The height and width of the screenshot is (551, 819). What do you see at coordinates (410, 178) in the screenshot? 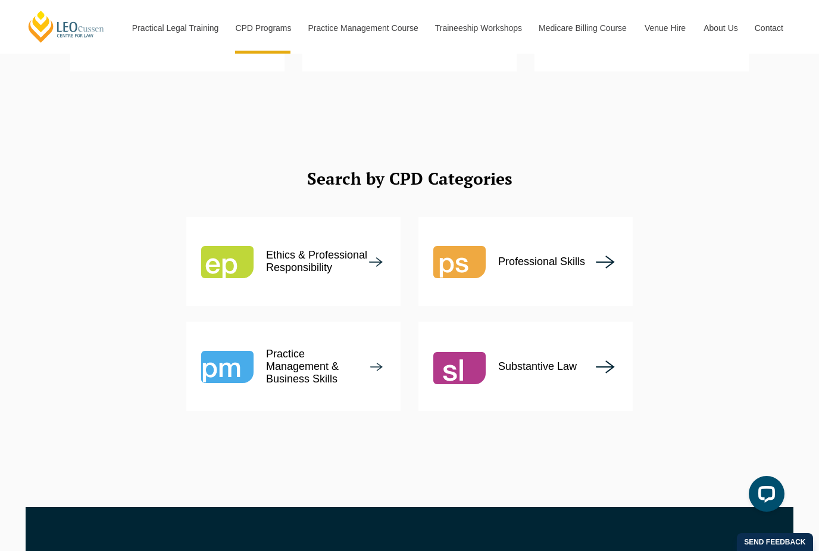
I see `h2: Search by CPD Categories` at bounding box center [410, 178].